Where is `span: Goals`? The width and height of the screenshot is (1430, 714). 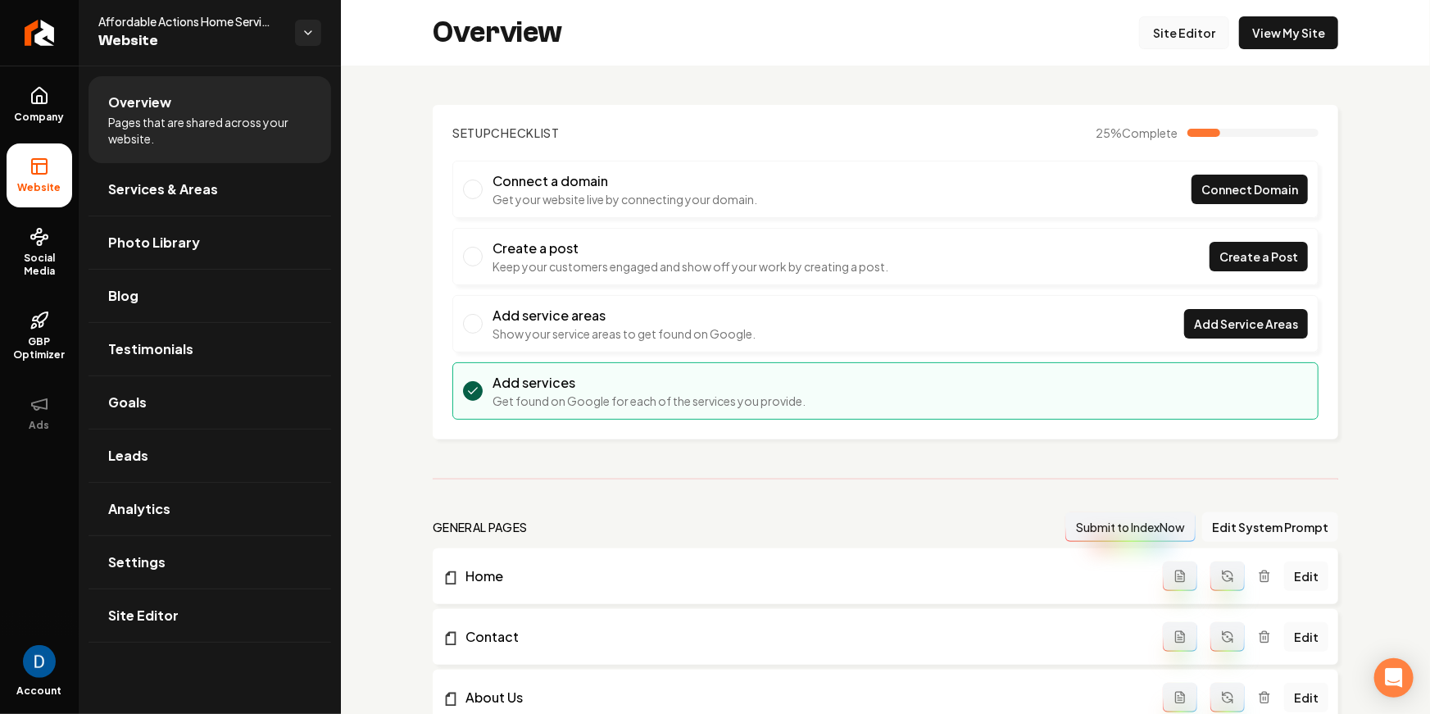 span: Goals is located at coordinates (127, 402).